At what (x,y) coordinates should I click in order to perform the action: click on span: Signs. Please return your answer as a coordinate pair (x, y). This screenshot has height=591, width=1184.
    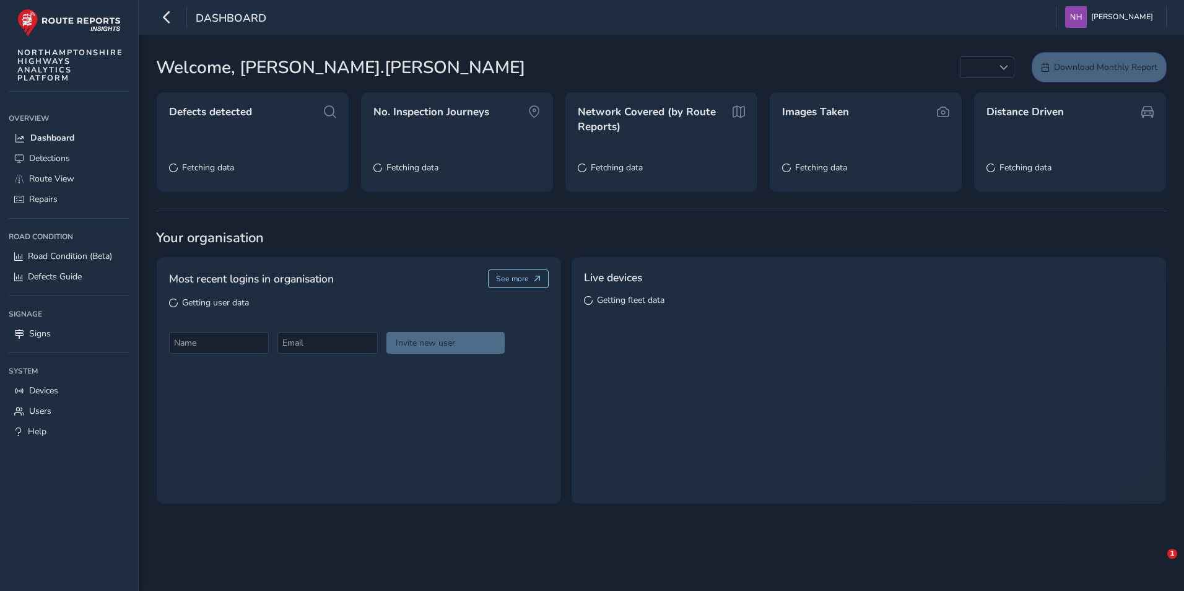
    Looking at the image, I should click on (40, 333).